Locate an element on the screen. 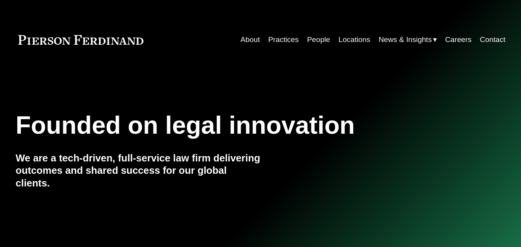 This screenshot has width=521, height=247. a: People is located at coordinates (319, 40).